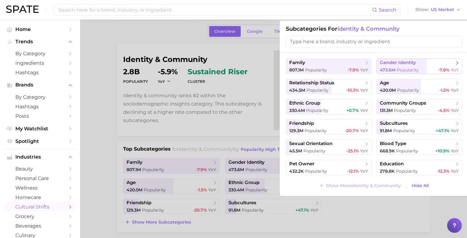 Image resolution: width=467 pixels, height=238 pixels. I want to click on span: identity & community, so click(368, 29).